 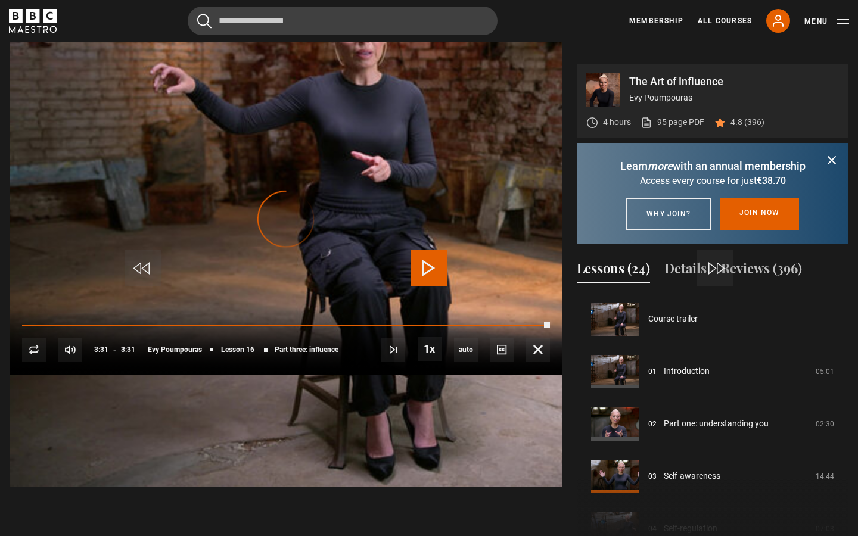 What do you see at coordinates (538, 350) in the screenshot?
I see `button: Fullscreen` at bounding box center [538, 350].